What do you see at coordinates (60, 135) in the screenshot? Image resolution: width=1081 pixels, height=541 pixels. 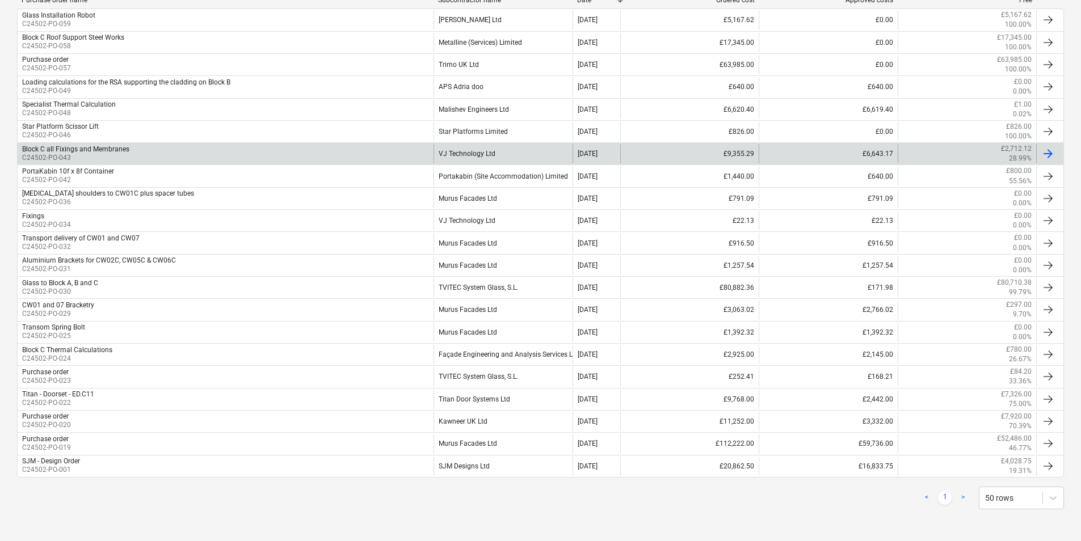 I see `p: C24502-PO-046` at bounding box center [60, 135].